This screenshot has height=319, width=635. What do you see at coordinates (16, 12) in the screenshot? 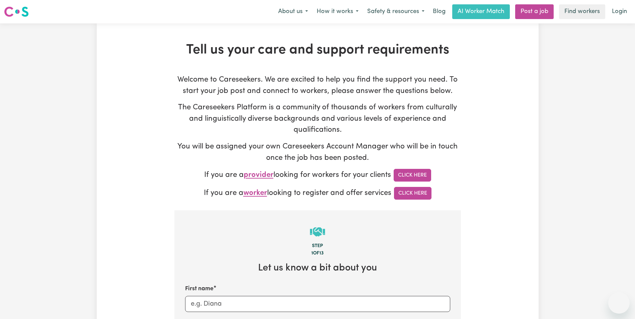
I see `a: Careseekers logo` at bounding box center [16, 12].